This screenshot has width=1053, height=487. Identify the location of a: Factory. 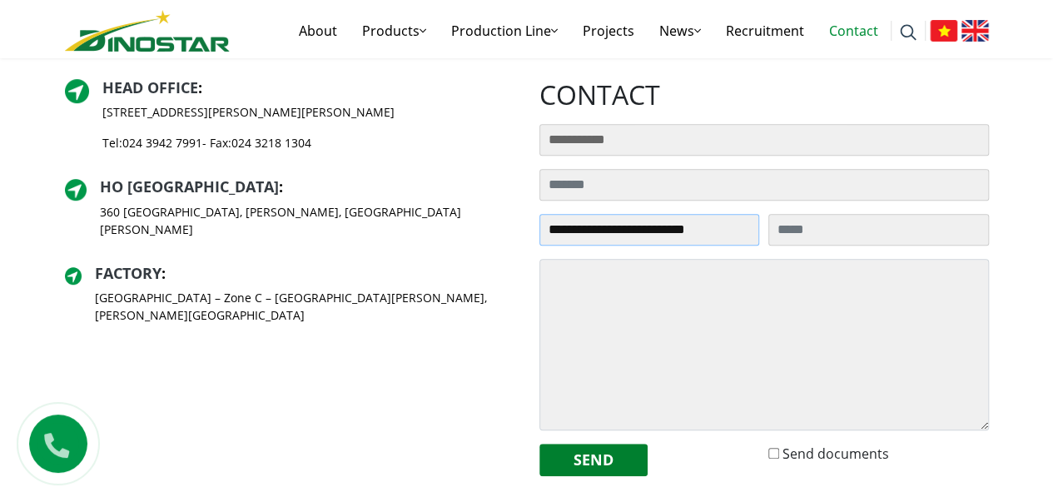
(128, 273).